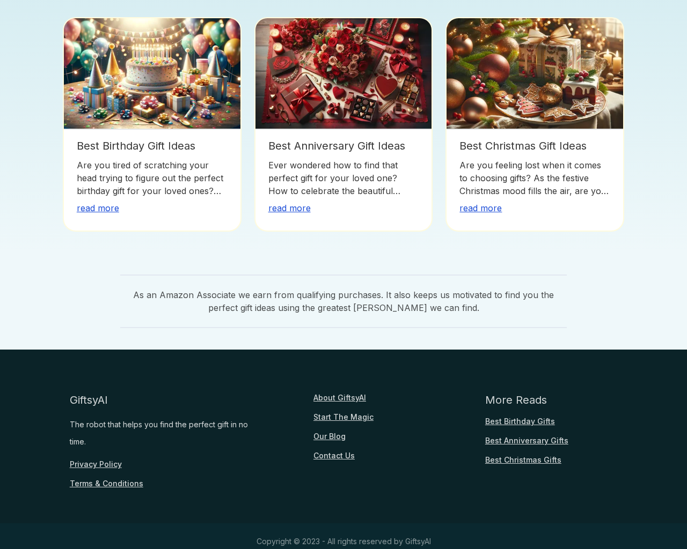 The height and width of the screenshot is (549, 687). I want to click on p: Are you feeling lost when it comes to choosing gifts? As the festive Christmas mood fills the air..., so click(534, 178).